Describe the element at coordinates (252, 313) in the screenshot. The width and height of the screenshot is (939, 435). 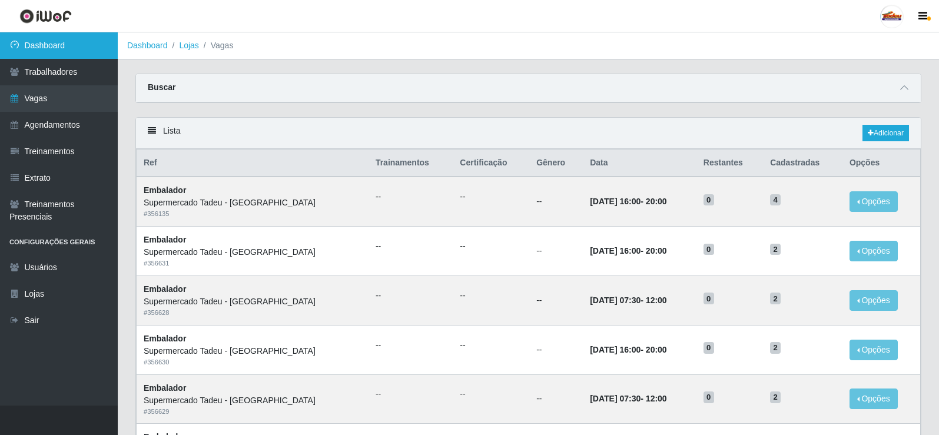
I see `div: # 356628` at that location.